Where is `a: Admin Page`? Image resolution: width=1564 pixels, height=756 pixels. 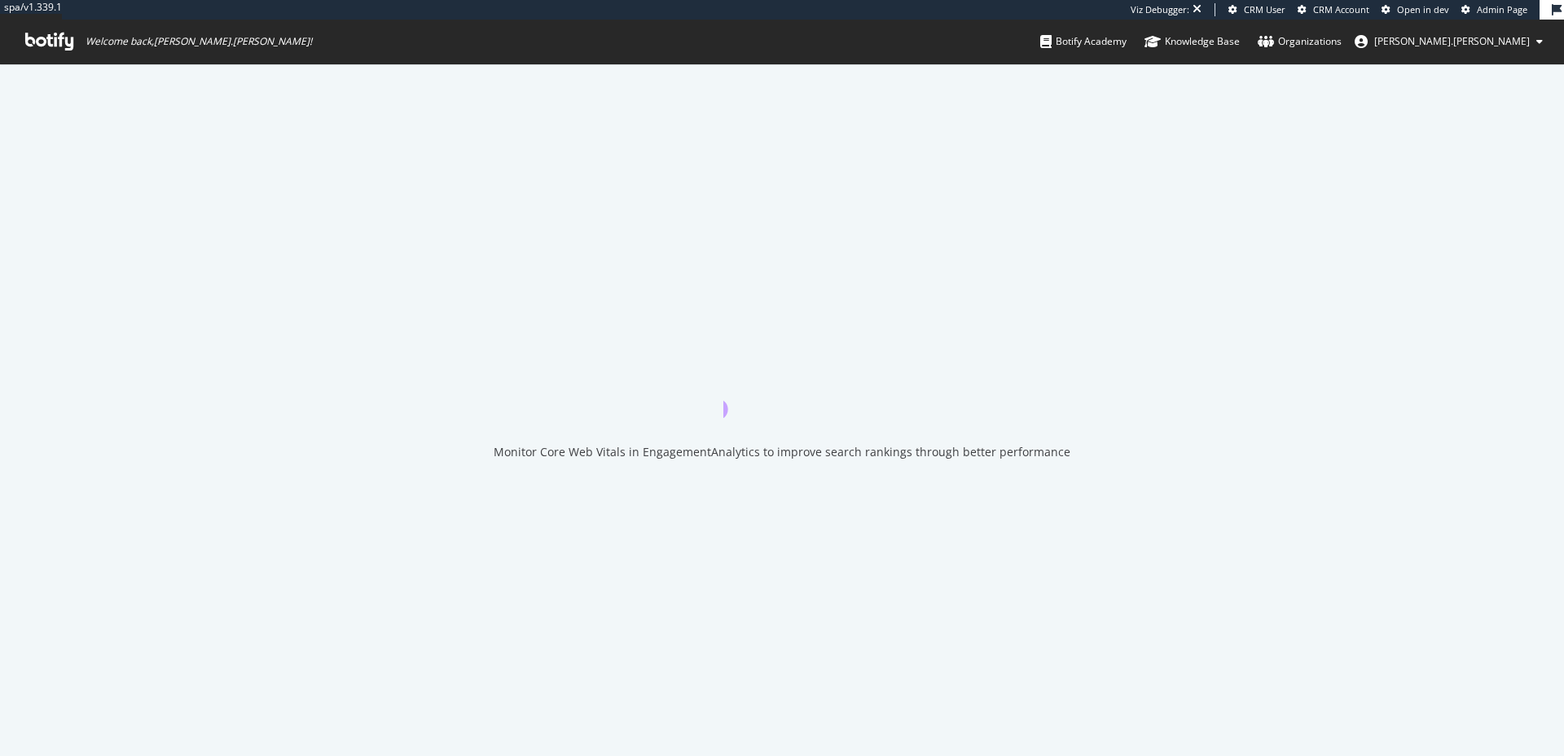 a: Admin Page is located at coordinates (1494, 10).